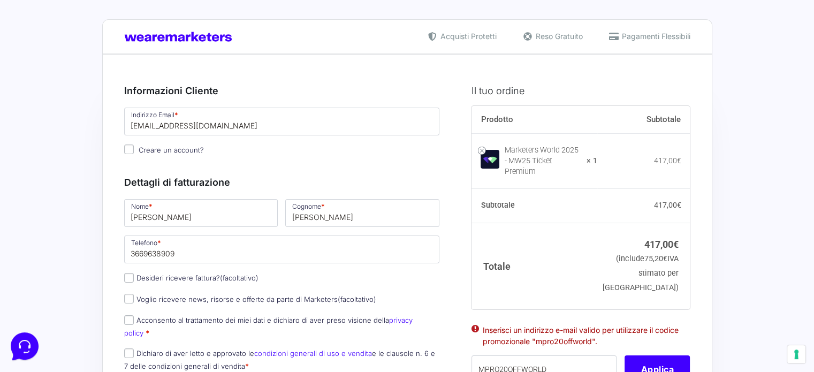 Image resolution: width=814 pixels, height=372 pixels. I want to click on p: Messaggi, so click(107, 293).